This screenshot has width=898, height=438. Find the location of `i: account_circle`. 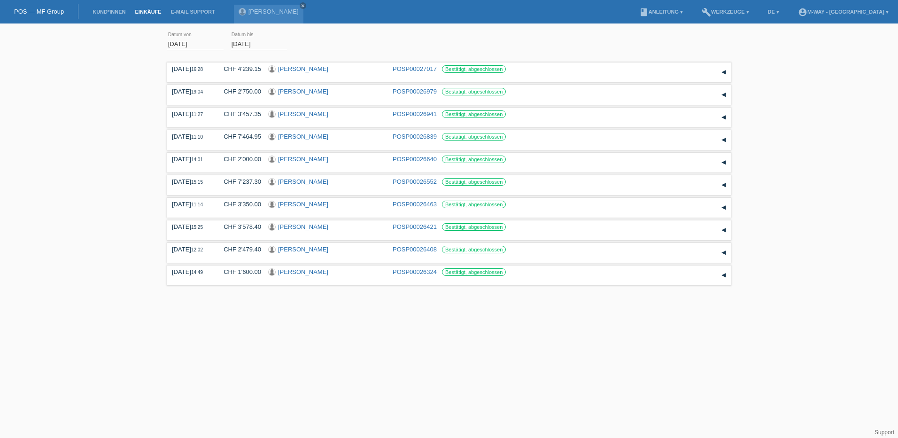

i: account_circle is located at coordinates (802, 12).